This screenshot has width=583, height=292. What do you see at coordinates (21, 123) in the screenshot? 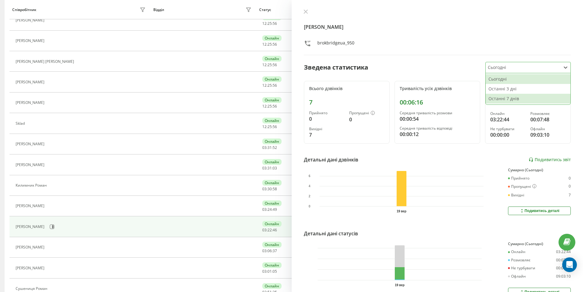
I see `div: Sklad` at bounding box center [21, 123].